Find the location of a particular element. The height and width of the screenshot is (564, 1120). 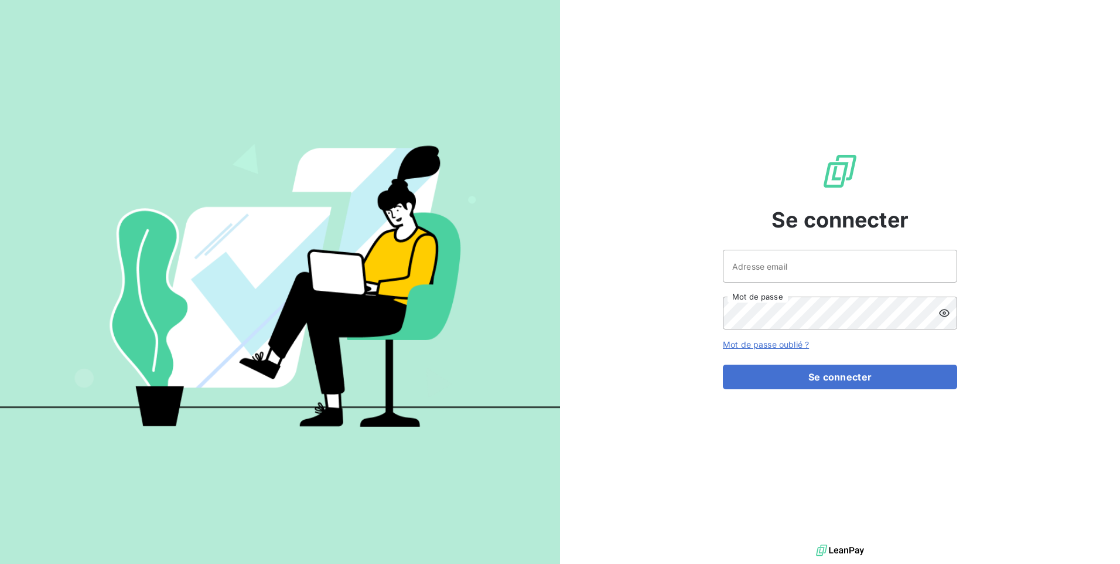

button: Se connecter is located at coordinates (840, 377).